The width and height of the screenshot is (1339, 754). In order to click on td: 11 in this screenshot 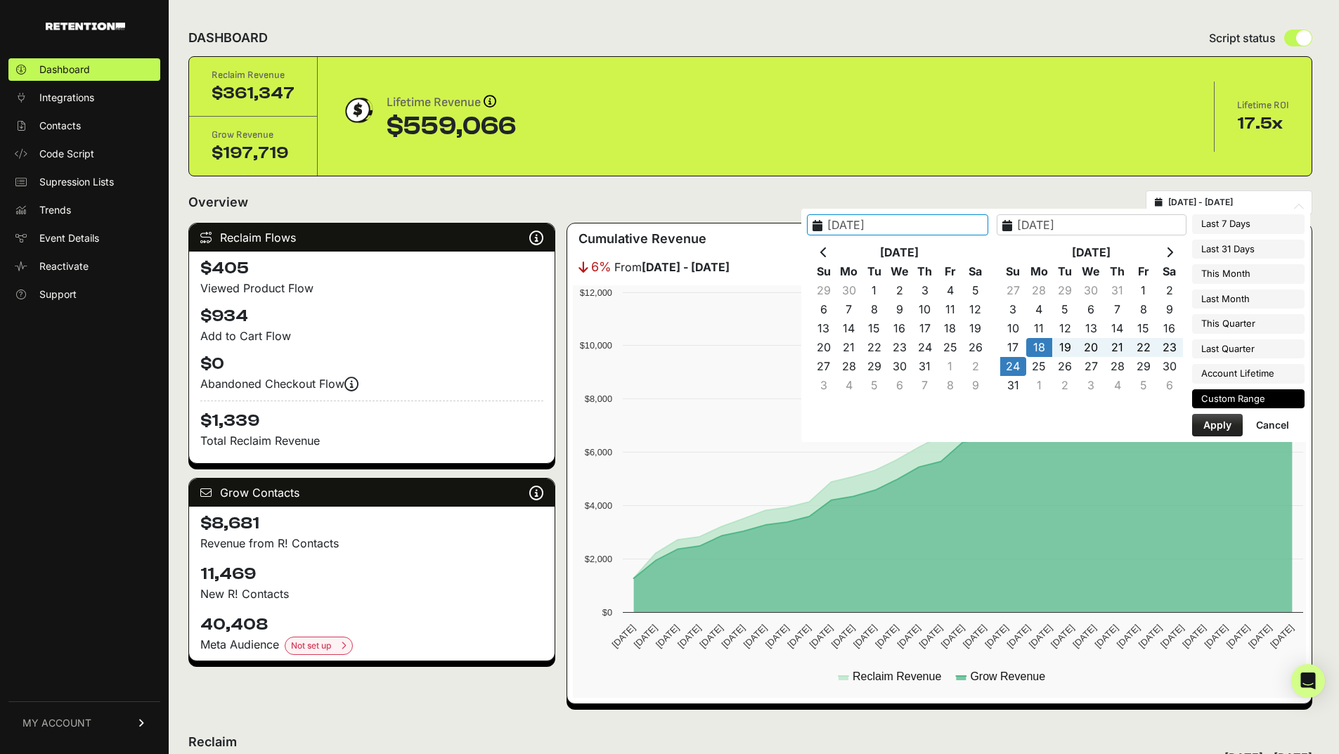, I will do `click(1039, 328)`.